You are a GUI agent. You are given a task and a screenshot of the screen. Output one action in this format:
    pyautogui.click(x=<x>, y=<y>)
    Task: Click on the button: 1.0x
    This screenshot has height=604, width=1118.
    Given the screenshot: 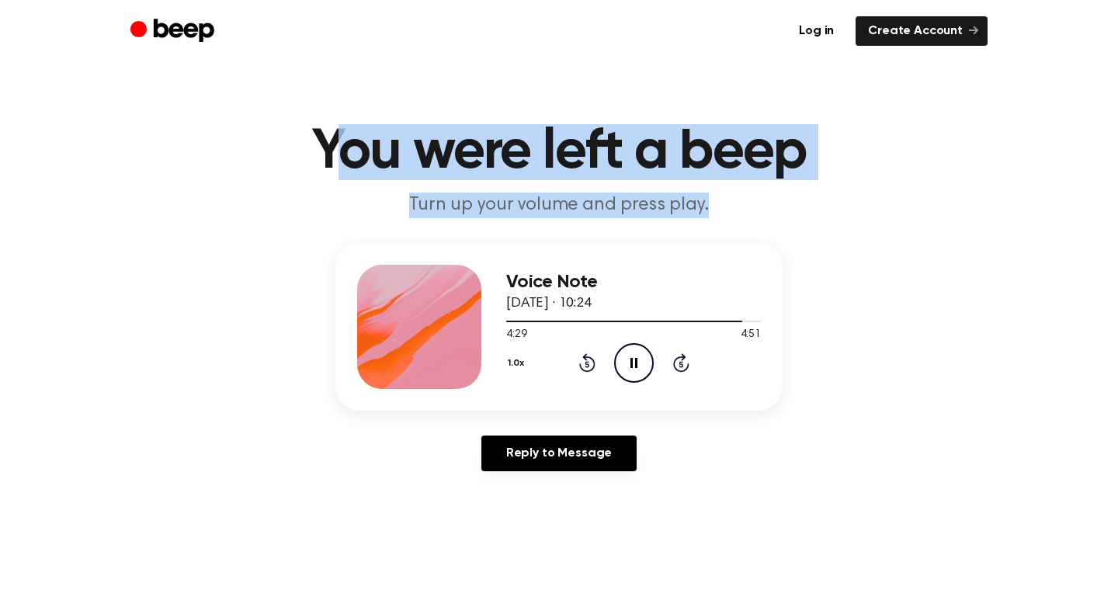 What is the action you would take?
    pyautogui.click(x=518, y=363)
    